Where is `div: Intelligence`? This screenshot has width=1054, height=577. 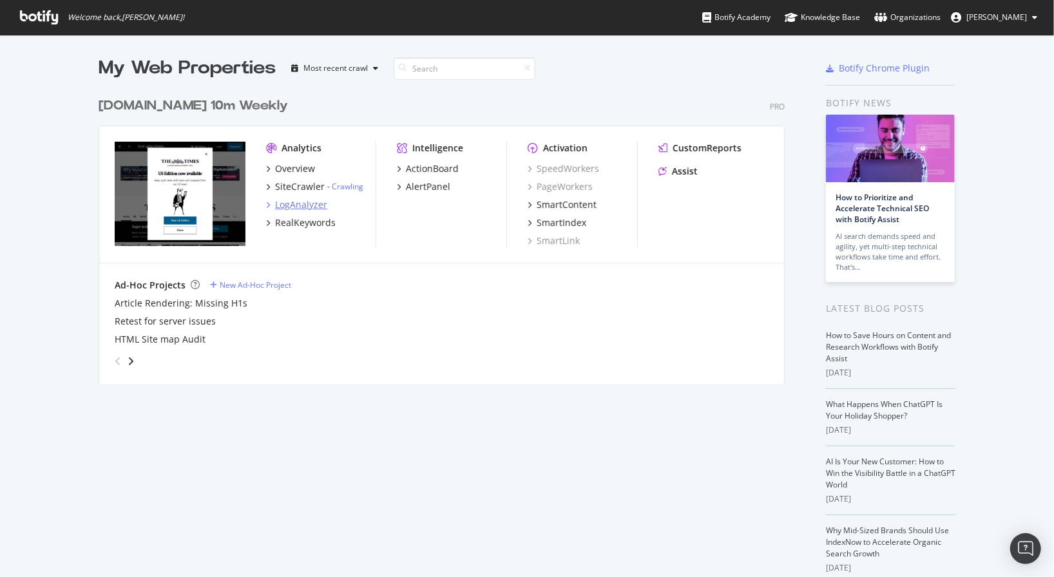 div: Intelligence is located at coordinates (437, 148).